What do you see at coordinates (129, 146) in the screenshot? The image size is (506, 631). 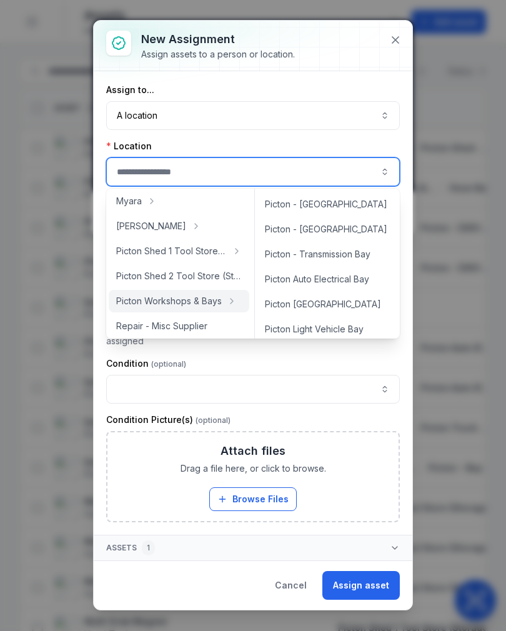 I see `label: Location` at bounding box center [129, 146].